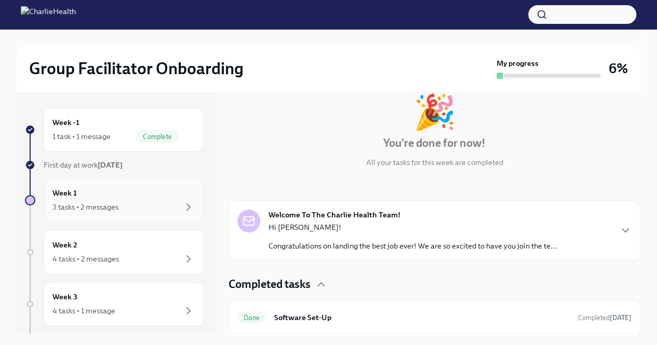 The height and width of the screenshot is (345, 657). I want to click on a: Week 13 tasks • 2 messages, so click(114, 200).